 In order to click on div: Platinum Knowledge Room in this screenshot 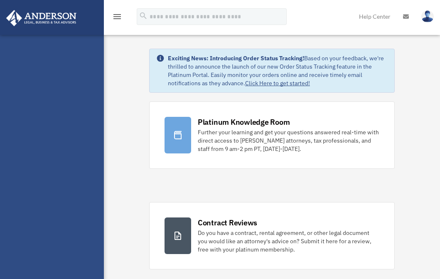, I will do `click(244, 122)`.